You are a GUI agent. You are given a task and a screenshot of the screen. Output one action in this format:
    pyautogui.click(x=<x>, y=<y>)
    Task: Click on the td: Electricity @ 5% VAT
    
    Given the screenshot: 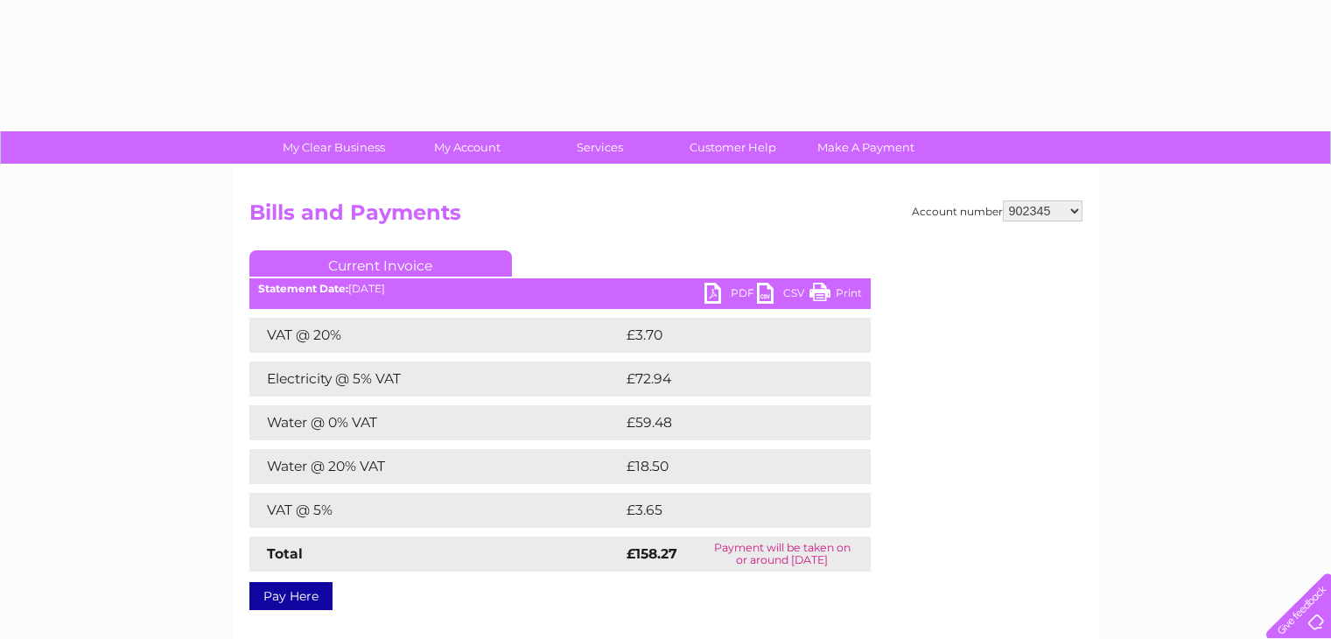 What is the action you would take?
    pyautogui.click(x=436, y=379)
    